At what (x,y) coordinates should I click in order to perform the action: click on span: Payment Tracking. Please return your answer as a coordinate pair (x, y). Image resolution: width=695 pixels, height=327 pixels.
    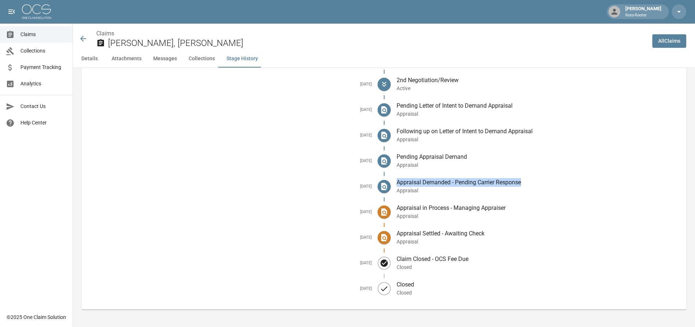
    Looking at the image, I should click on (43, 67).